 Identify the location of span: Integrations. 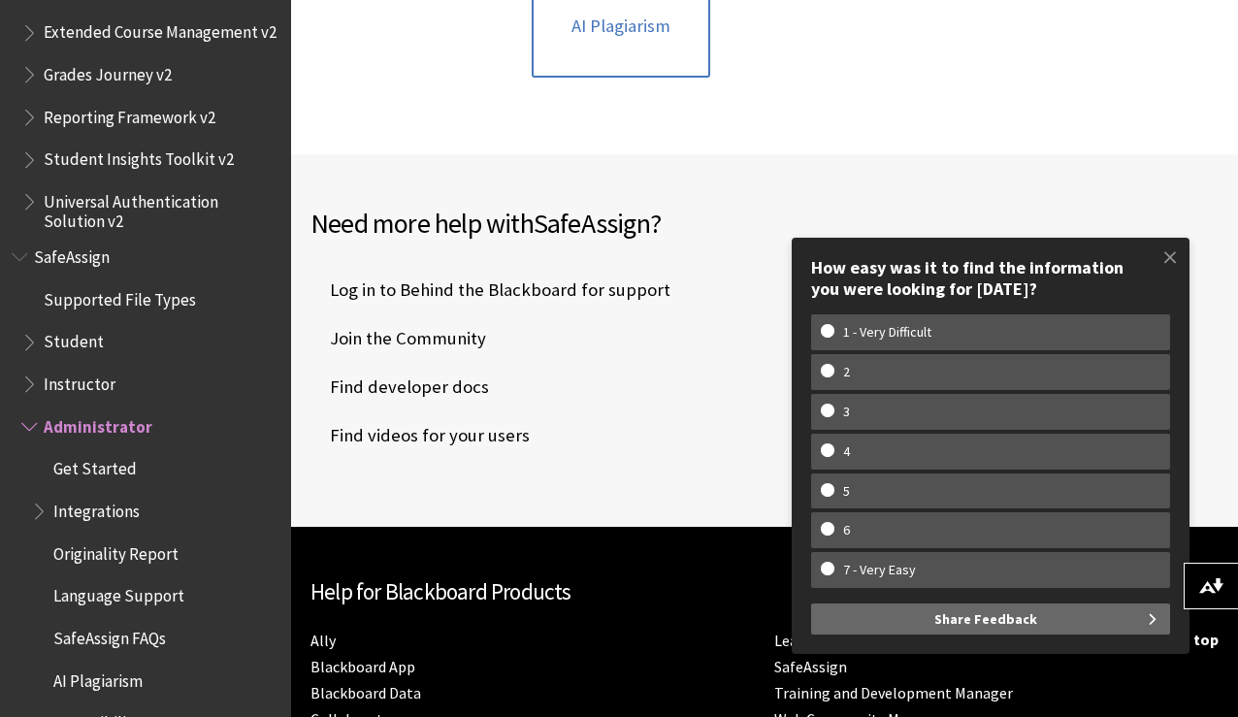
(96, 507).